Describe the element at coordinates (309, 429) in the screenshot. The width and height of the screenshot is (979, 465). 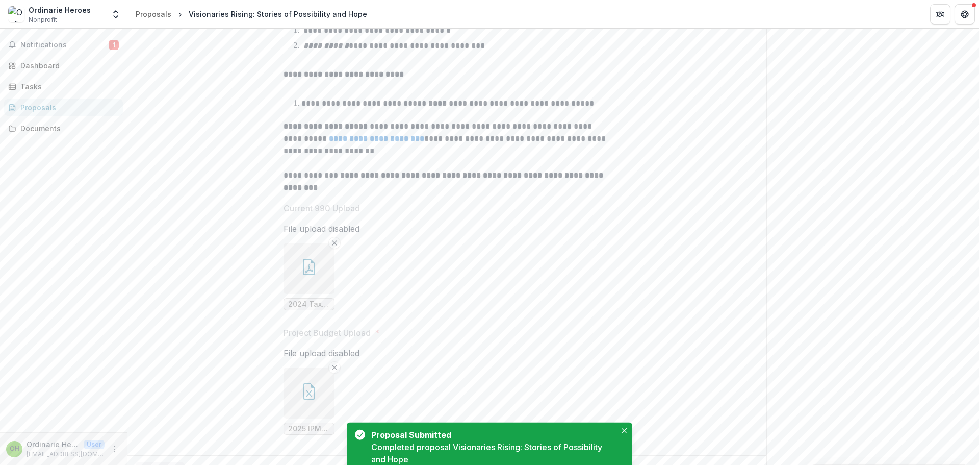
I see `span: 2025 IPMF Project Budget - OH.xlsx` at that location.